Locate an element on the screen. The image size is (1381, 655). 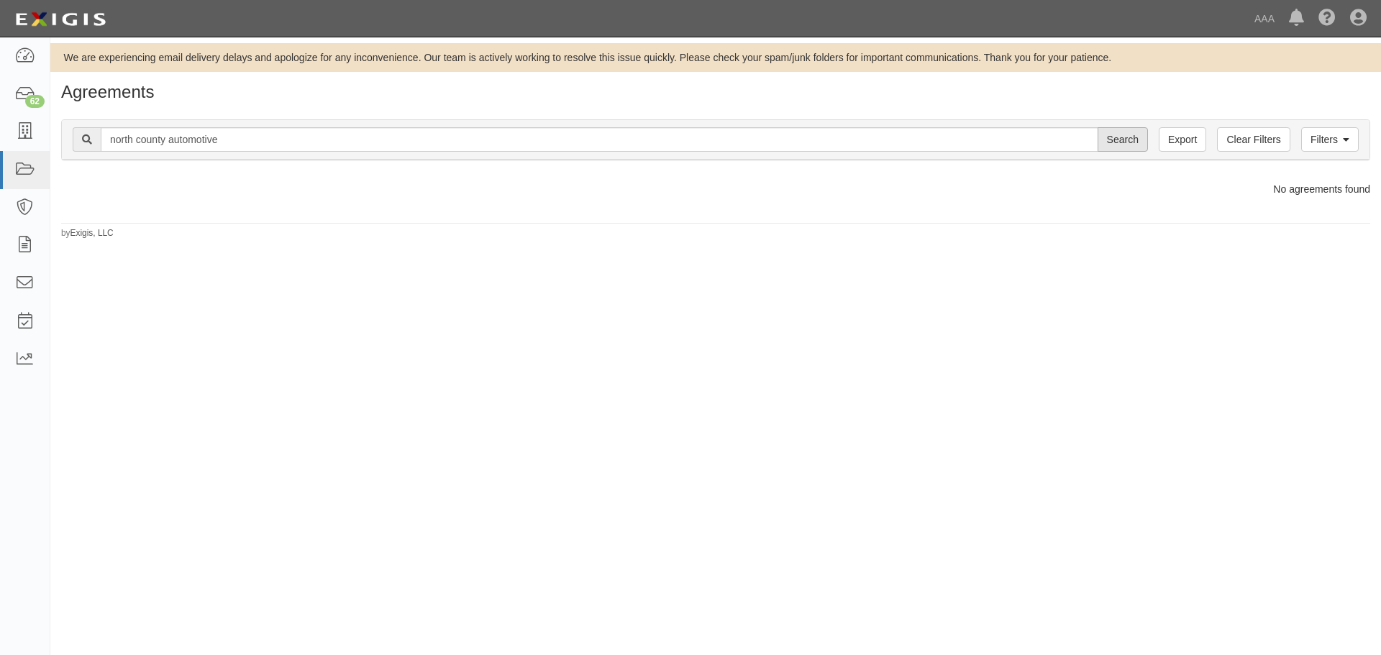
small: by is located at coordinates (87, 233).